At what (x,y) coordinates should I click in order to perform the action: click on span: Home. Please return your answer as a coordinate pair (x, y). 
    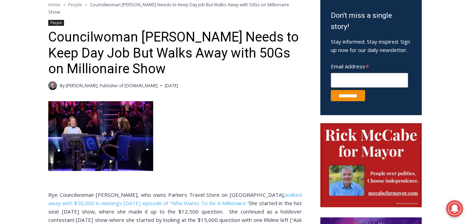
    Looking at the image, I should click on (54, 5).